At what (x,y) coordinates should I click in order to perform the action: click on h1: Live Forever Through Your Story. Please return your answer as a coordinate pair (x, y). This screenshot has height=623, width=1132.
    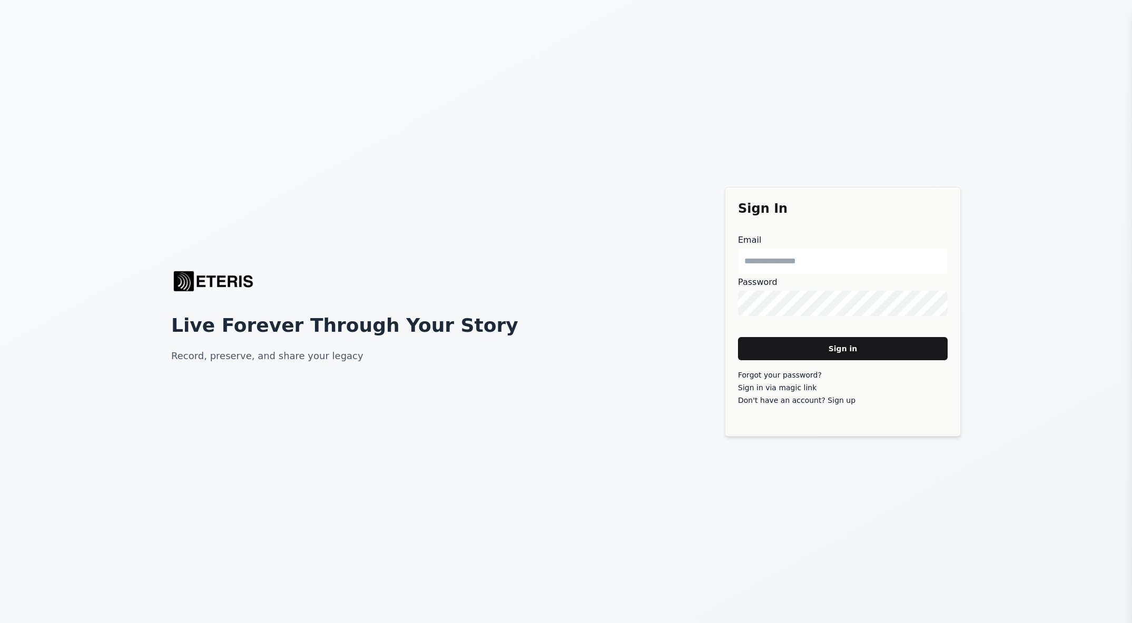
    Looking at the image, I should click on (345, 326).